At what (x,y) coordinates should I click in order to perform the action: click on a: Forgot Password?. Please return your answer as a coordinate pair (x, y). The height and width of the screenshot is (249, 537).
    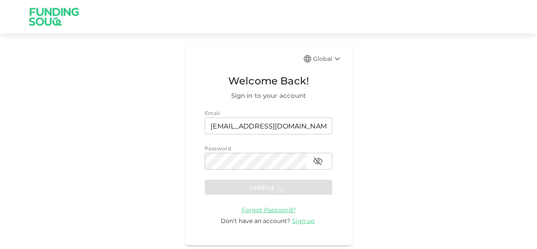
    Looking at the image, I should click on (269, 209).